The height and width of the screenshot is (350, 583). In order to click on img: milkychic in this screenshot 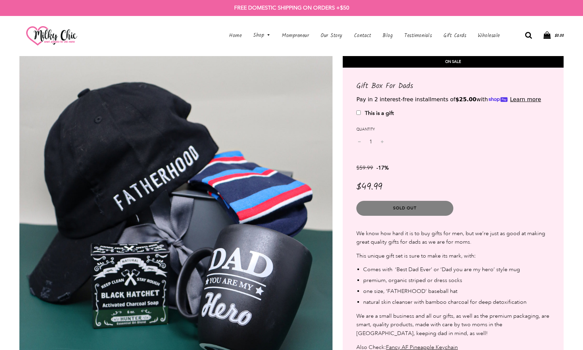, I will do `click(52, 36)`.